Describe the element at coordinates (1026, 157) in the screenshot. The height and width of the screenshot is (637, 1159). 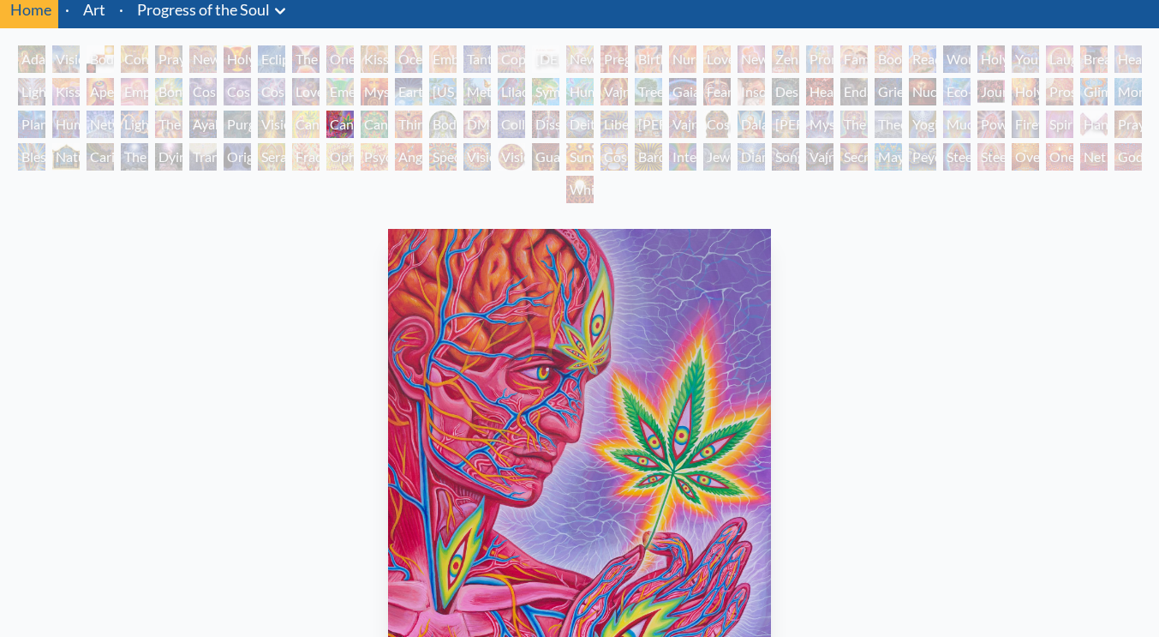
I see `div: Oversoul` at that location.